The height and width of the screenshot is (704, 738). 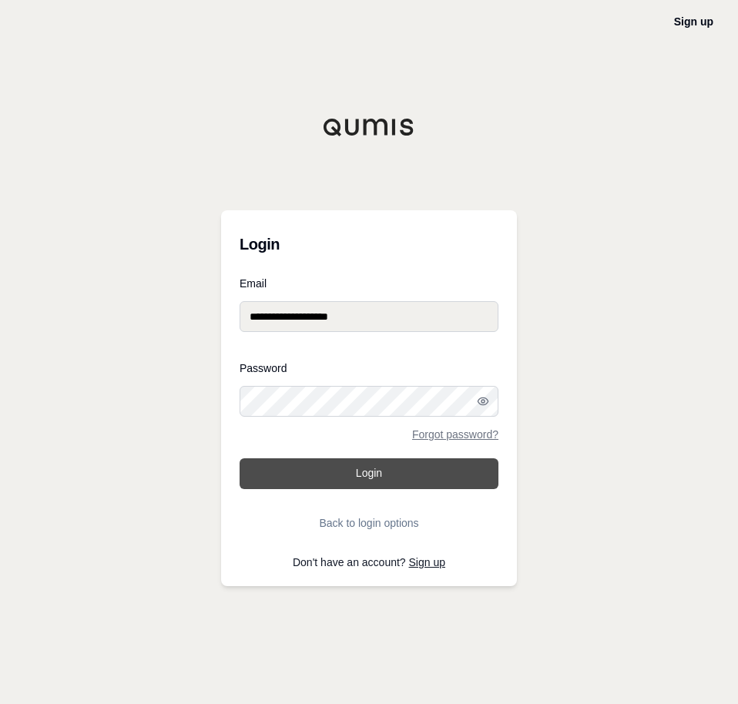 What do you see at coordinates (369, 523) in the screenshot?
I see `button: Back to login options` at bounding box center [369, 523].